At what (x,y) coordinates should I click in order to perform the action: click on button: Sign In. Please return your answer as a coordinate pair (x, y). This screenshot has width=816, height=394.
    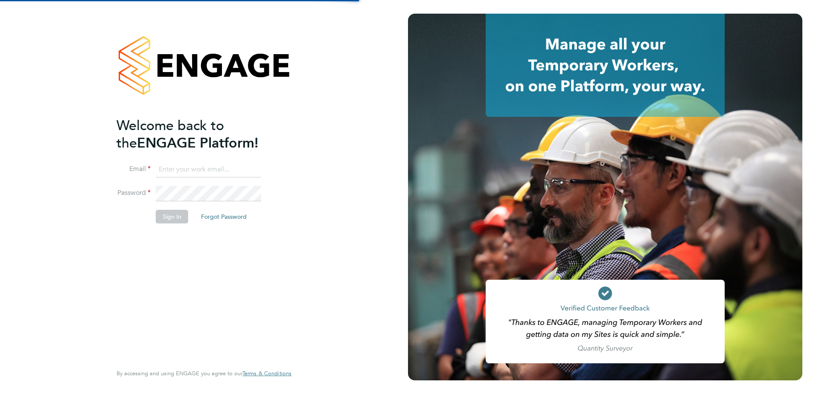
    Looking at the image, I should click on (172, 217).